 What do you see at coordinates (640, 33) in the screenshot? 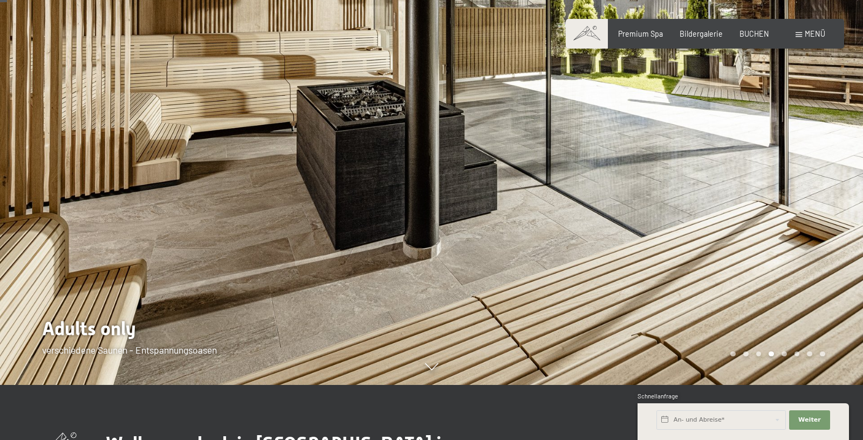
I see `a: Premium Spa` at bounding box center [640, 33].